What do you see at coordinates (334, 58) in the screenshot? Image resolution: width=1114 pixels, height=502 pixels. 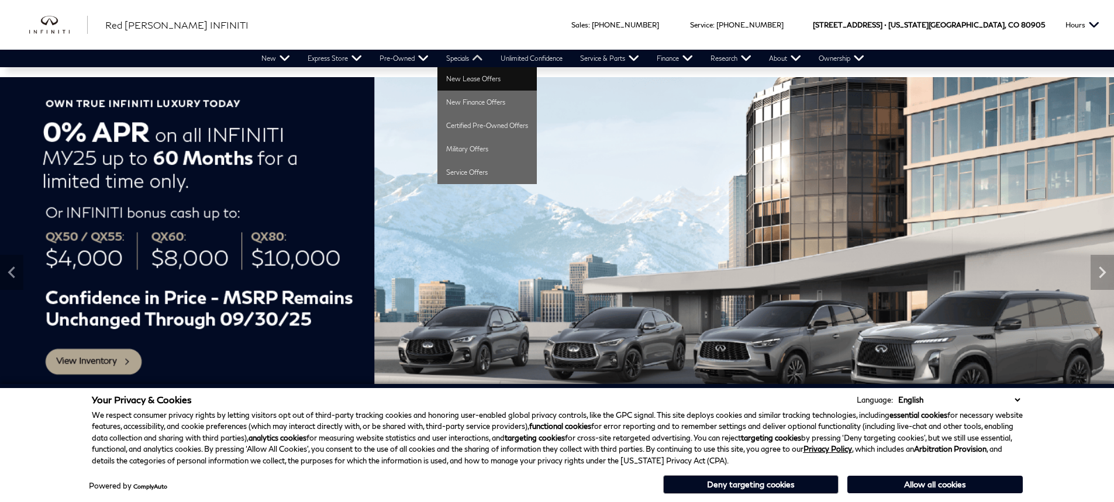 I see `a: Express Store` at bounding box center [334, 58].